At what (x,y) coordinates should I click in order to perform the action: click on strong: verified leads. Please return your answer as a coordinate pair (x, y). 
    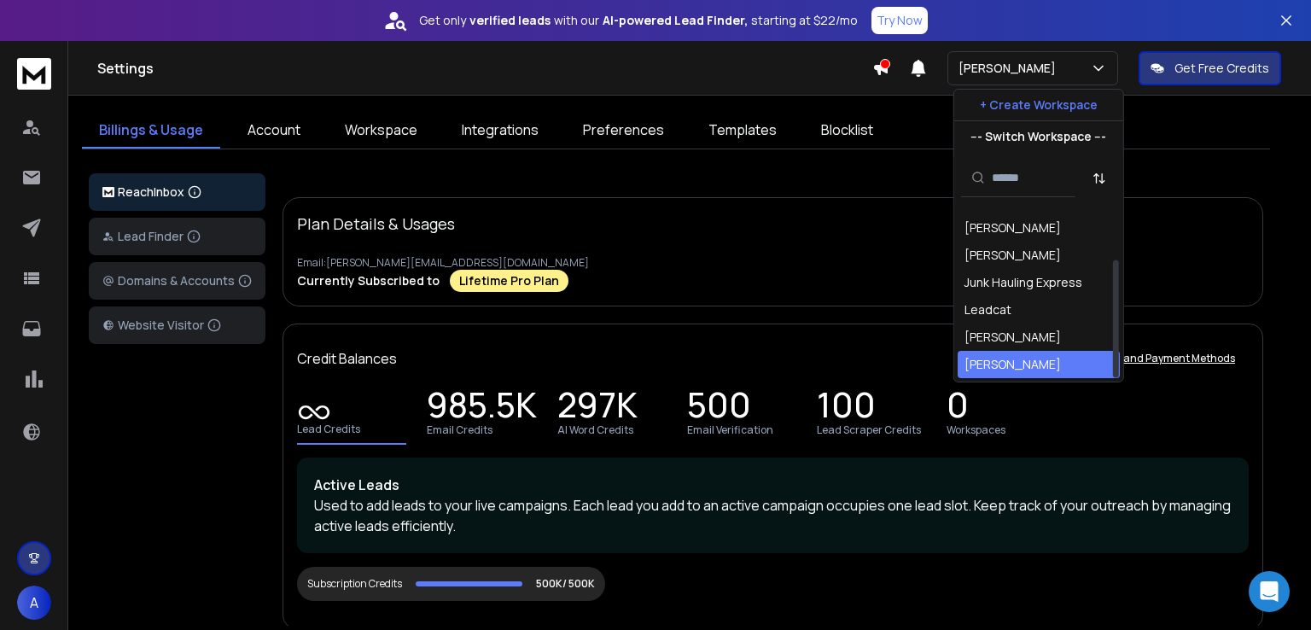
    Looking at the image, I should click on (510, 20).